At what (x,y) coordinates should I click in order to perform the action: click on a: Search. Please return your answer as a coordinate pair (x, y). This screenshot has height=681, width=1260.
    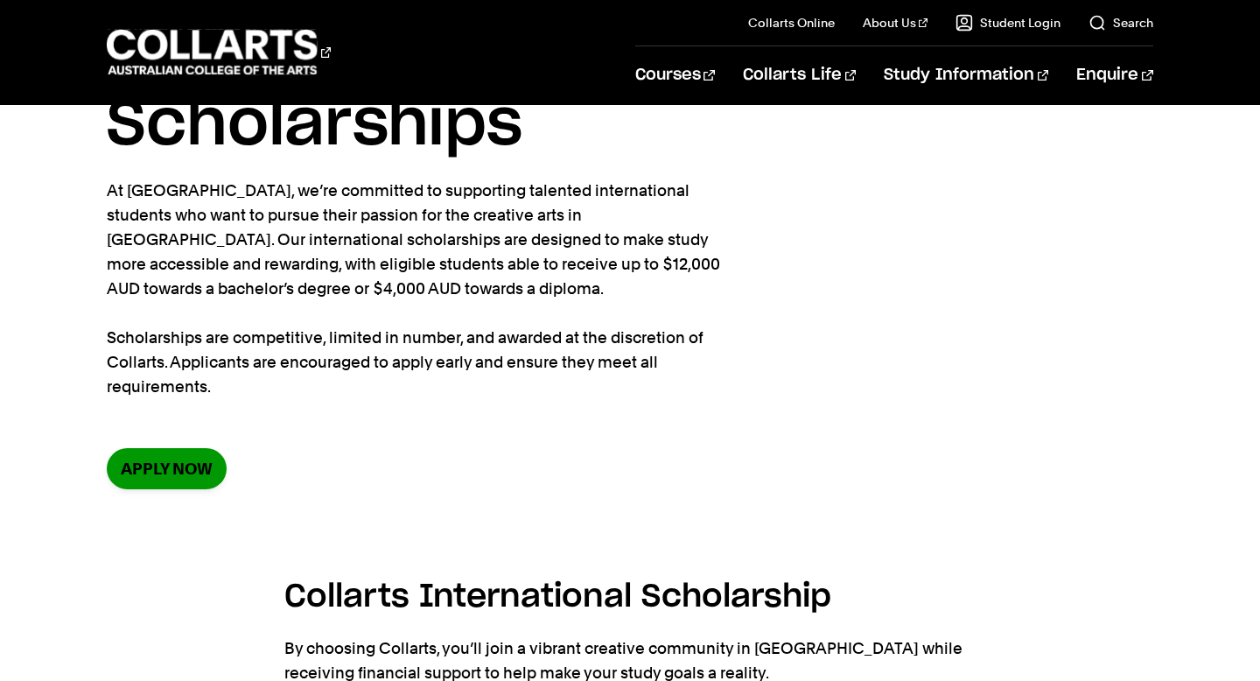
    Looking at the image, I should click on (1121, 23).